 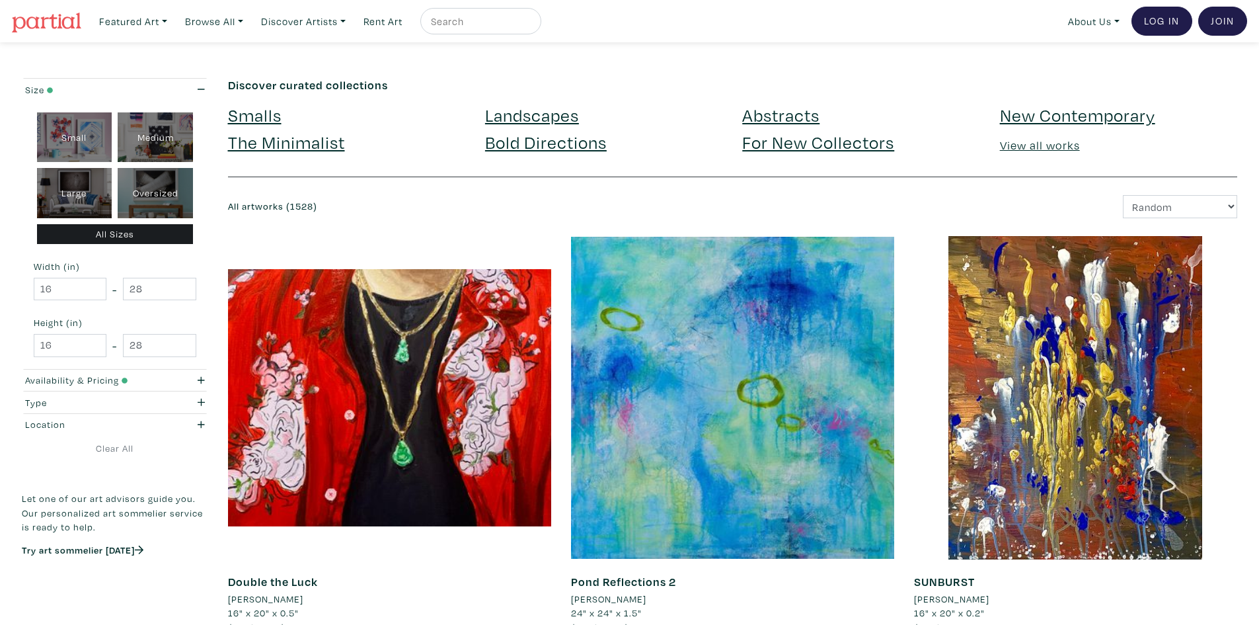 What do you see at coordinates (133, 21) in the screenshot?
I see `a: Featured Art` at bounding box center [133, 21].